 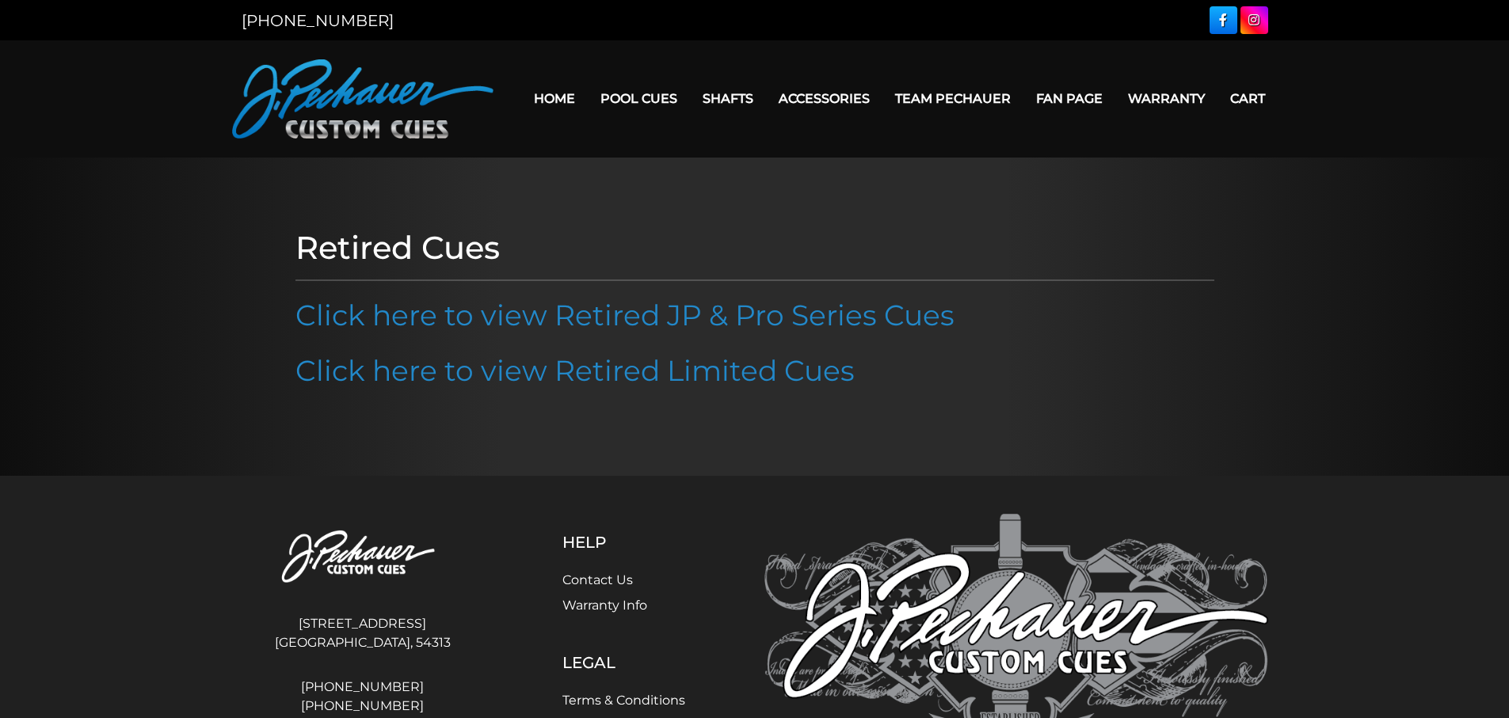 I want to click on a: Home, so click(x=554, y=98).